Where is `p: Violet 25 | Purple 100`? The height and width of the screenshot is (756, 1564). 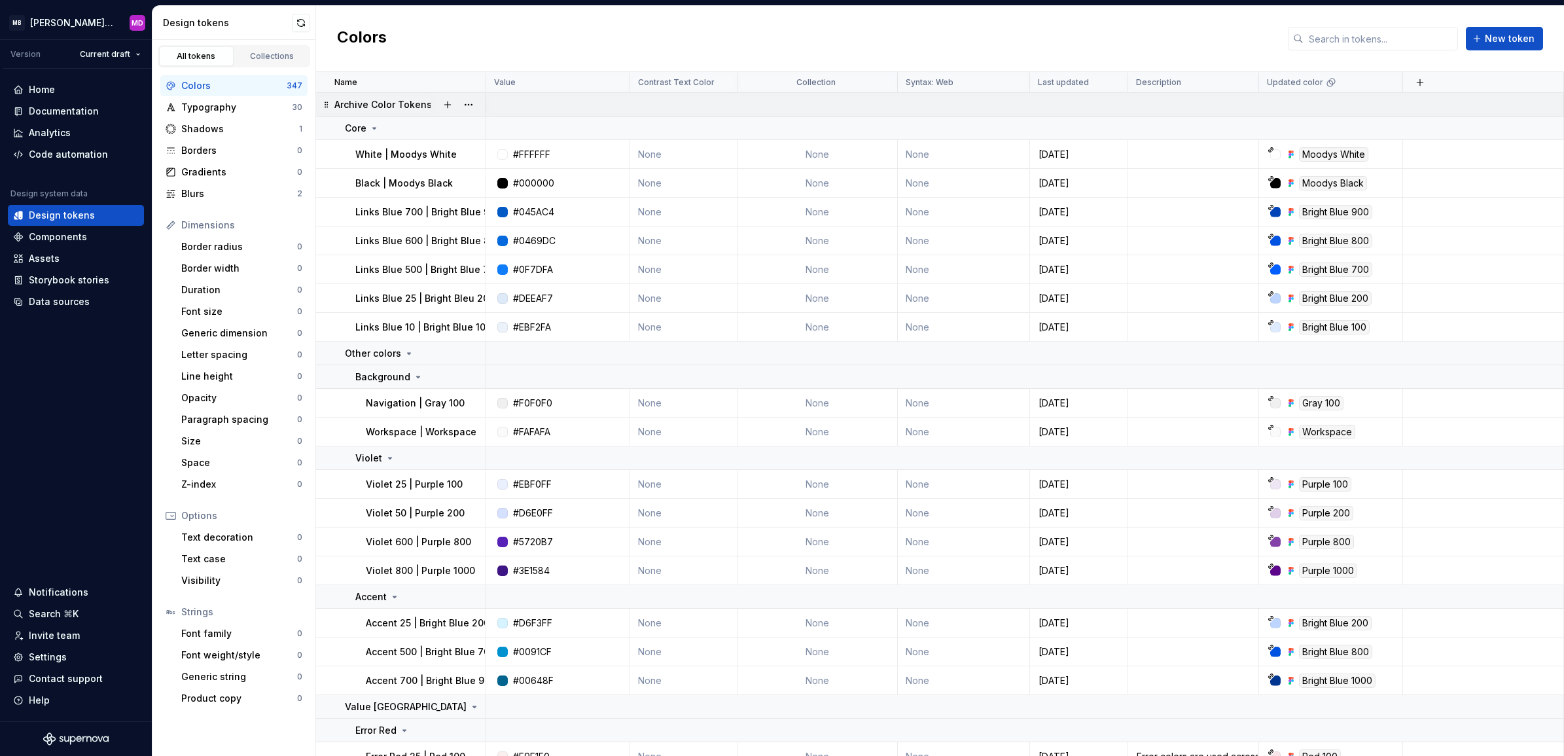
p: Violet 25 | Purple 100 is located at coordinates (414, 484).